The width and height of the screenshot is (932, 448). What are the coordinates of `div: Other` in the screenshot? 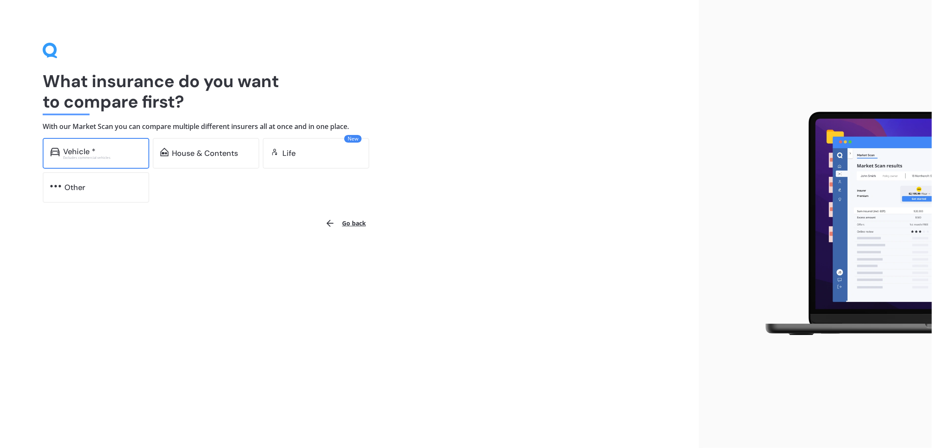 It's located at (75, 187).